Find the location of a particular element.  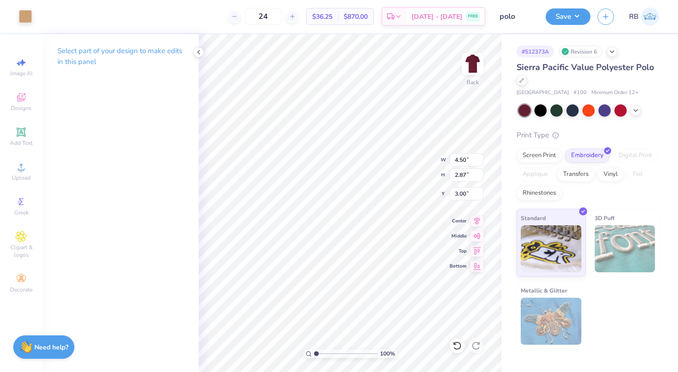

span: Middle is located at coordinates (458, 236).